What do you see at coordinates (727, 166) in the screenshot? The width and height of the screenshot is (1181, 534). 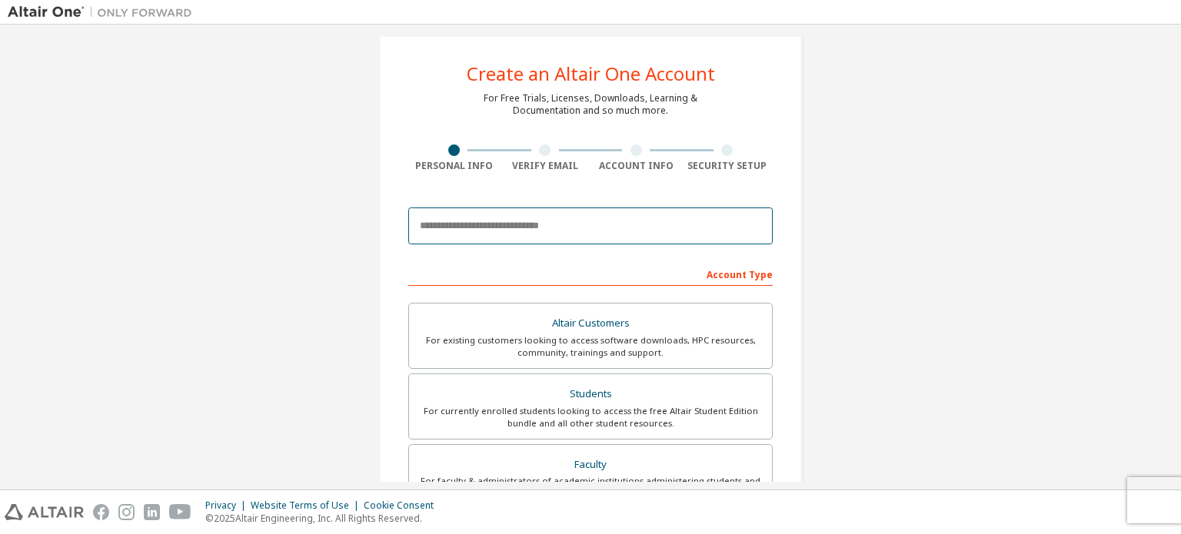 I see `div: Security Setup` at bounding box center [727, 166].